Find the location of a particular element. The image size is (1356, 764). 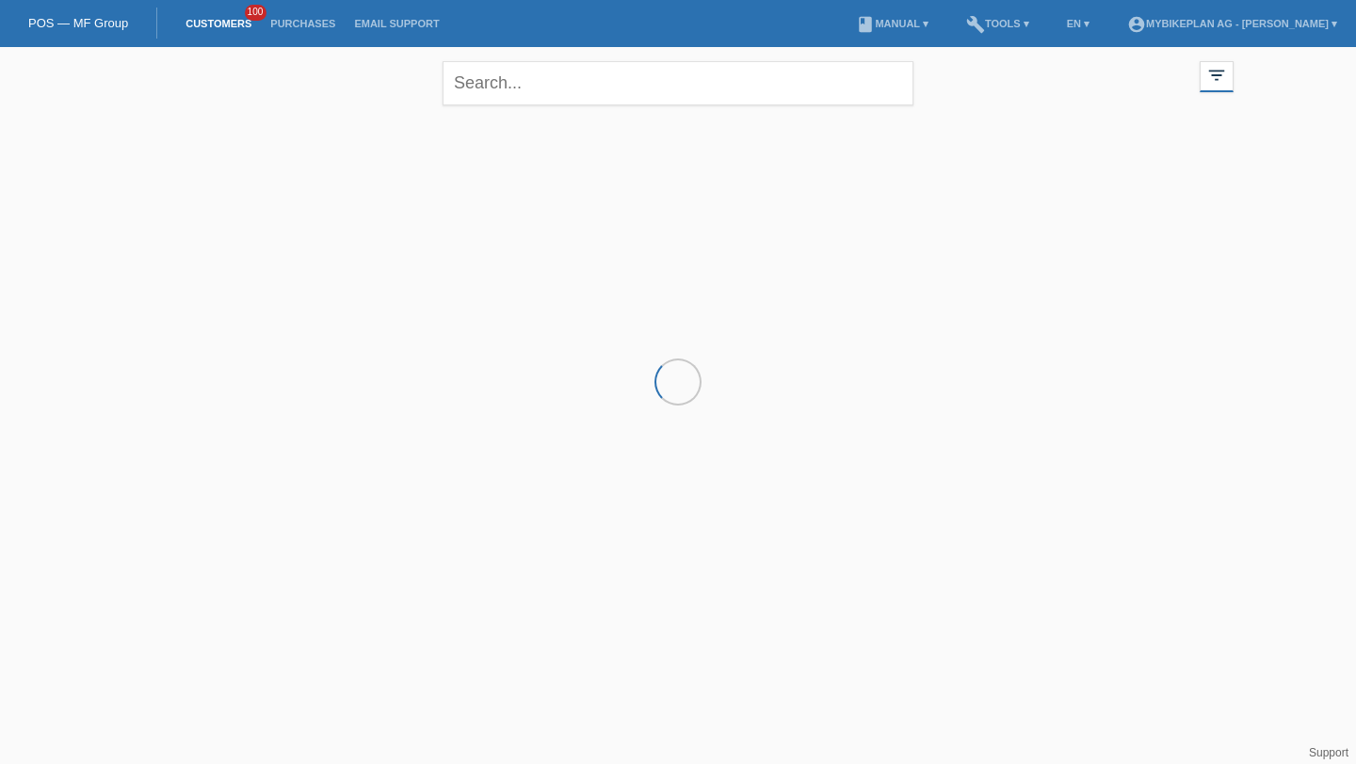

a: bookManual ▾ is located at coordinates (891, 24).